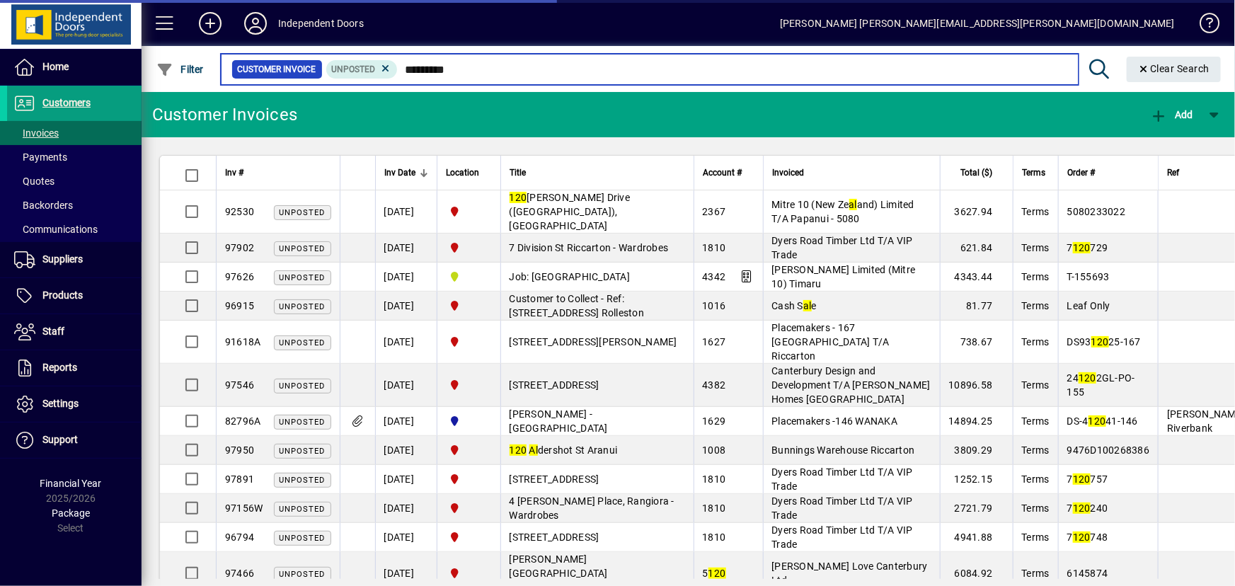 This screenshot has width=1235, height=586. What do you see at coordinates (43, 205) in the screenshot?
I see `span: Backorders` at bounding box center [43, 205].